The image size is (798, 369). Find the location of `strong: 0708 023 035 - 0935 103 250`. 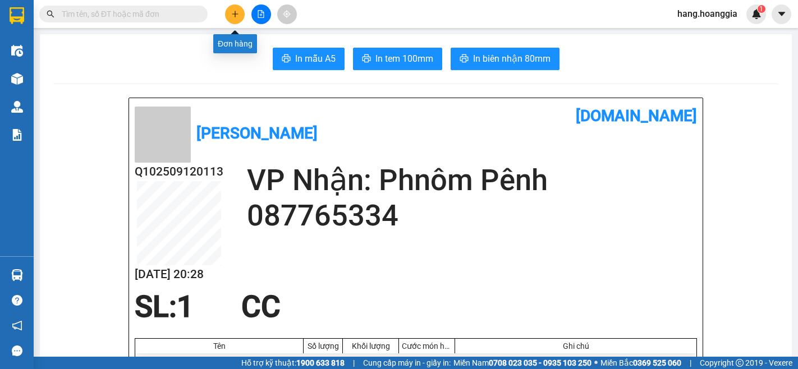

strong: 0708 023 035 - 0935 103 250 is located at coordinates (540, 363).